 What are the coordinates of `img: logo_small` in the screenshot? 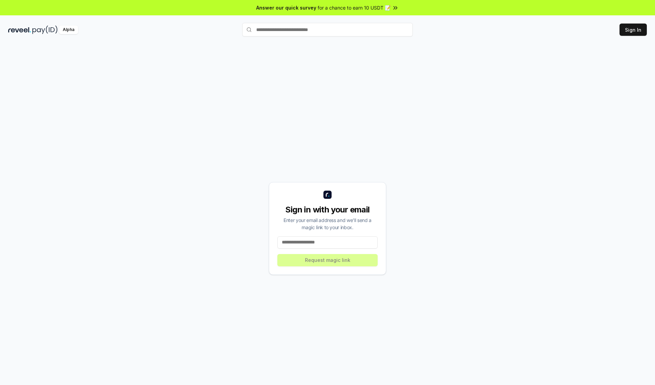 It's located at (328, 195).